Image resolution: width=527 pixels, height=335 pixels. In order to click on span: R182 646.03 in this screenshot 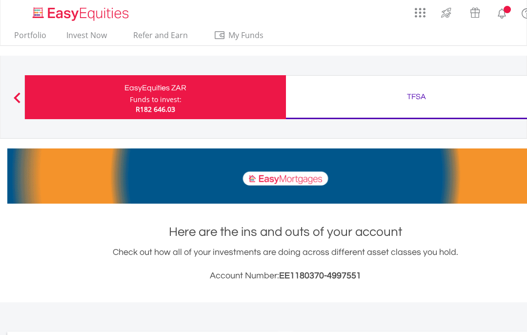, I will do `click(155, 109)`.